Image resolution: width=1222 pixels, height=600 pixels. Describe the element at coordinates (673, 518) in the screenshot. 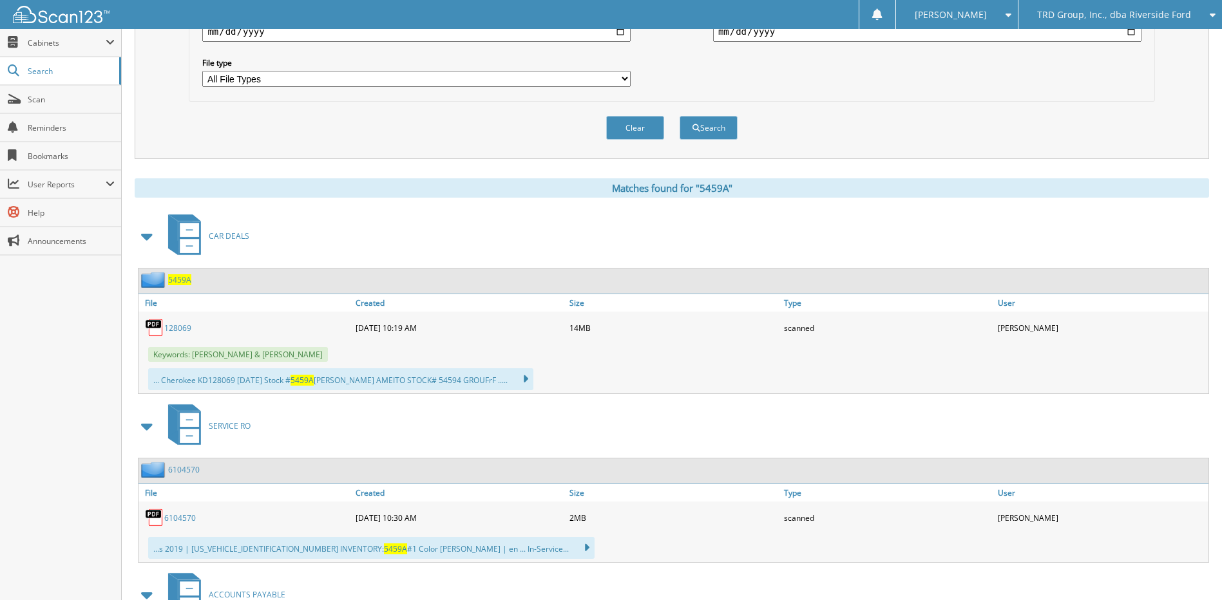

I see `div: 2MB` at that location.